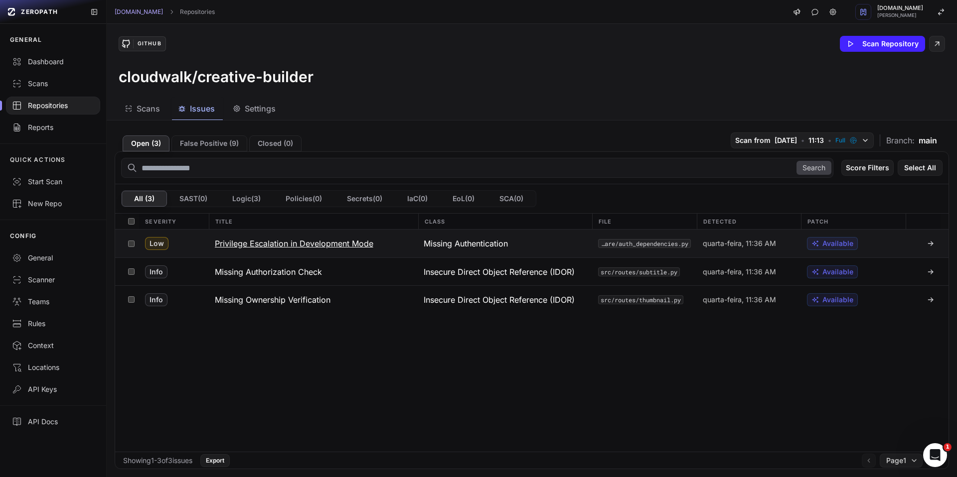 The height and width of the screenshot is (477, 957). Describe the element at coordinates (644, 221) in the screenshot. I see `div: File` at that location.